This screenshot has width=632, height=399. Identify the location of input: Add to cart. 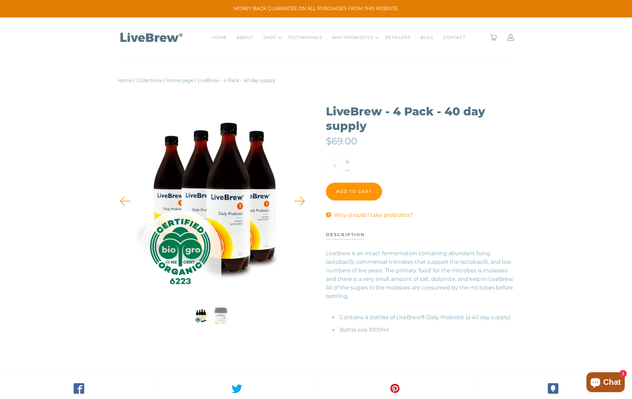
(354, 192).